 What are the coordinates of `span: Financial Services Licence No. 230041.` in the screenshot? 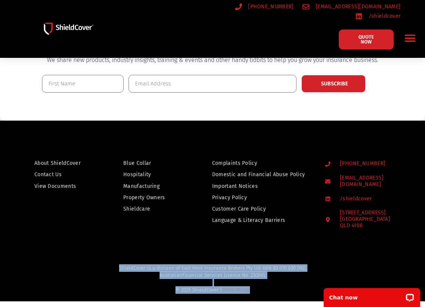 It's located at (224, 275).